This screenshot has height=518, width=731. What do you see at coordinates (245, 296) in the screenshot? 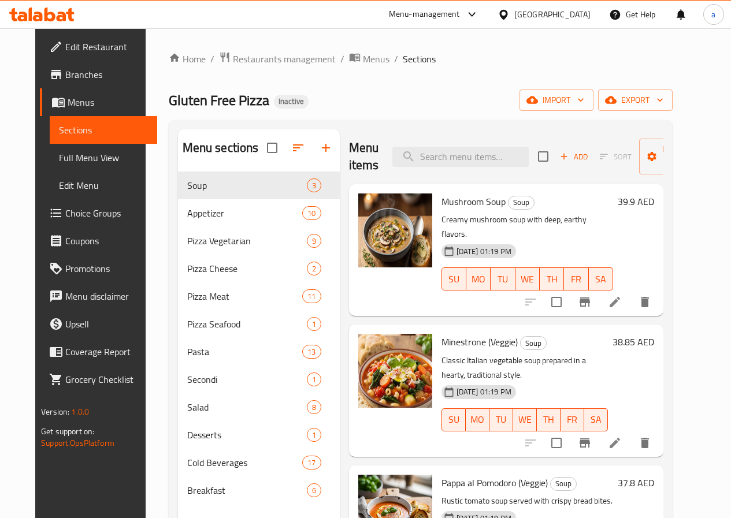
I see `span: Pizza Meat` at bounding box center [245, 296].